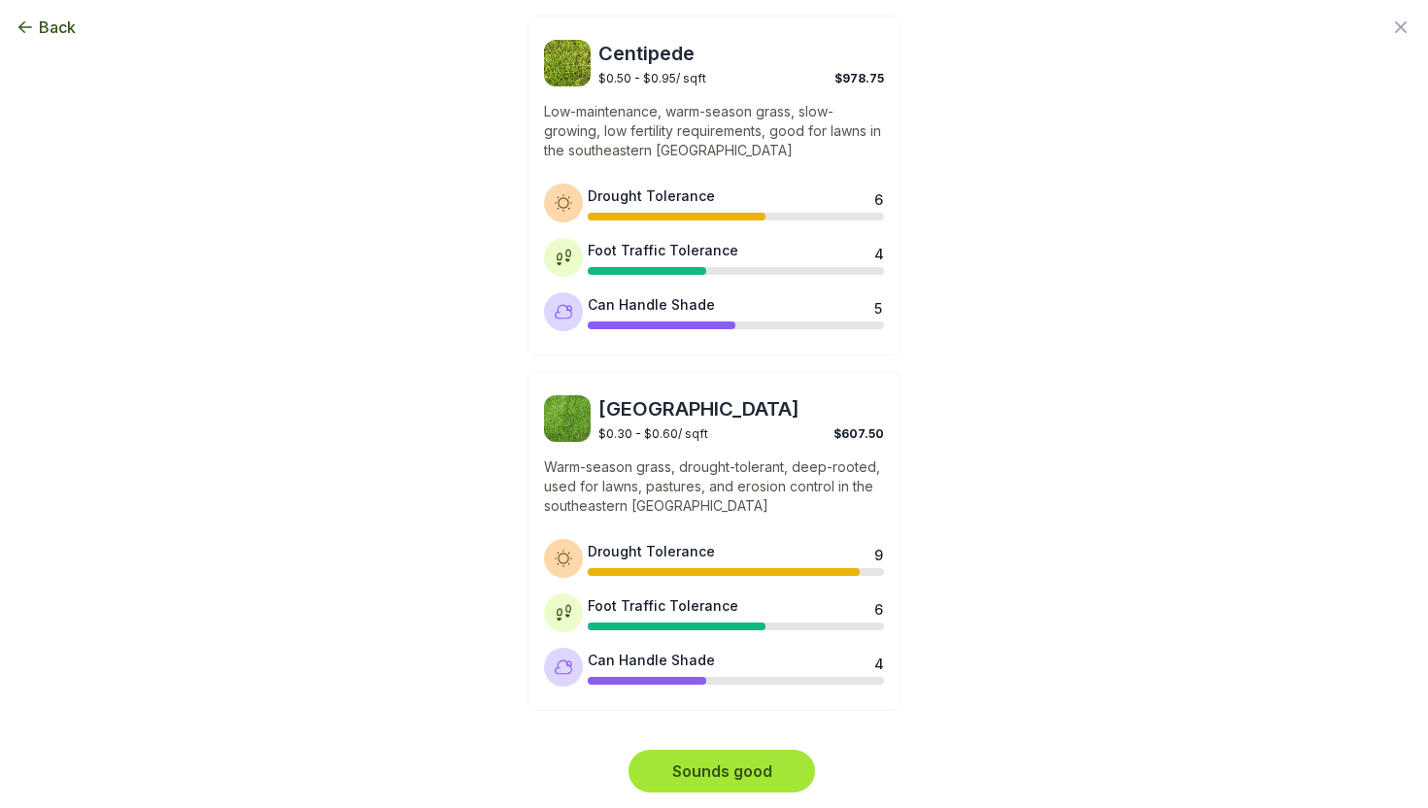 Image resolution: width=1428 pixels, height=808 pixels. I want to click on div: 9, so click(878, 553).